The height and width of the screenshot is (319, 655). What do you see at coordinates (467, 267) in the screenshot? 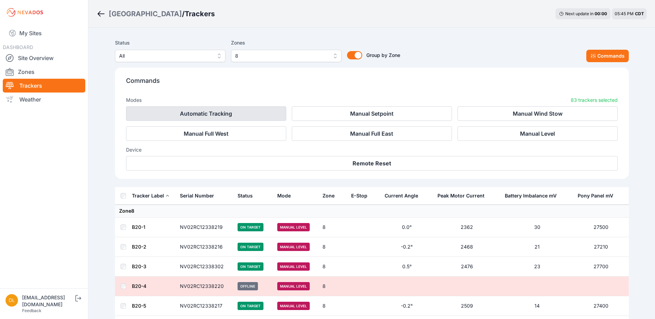
I see `td: 2476` at bounding box center [467, 267].